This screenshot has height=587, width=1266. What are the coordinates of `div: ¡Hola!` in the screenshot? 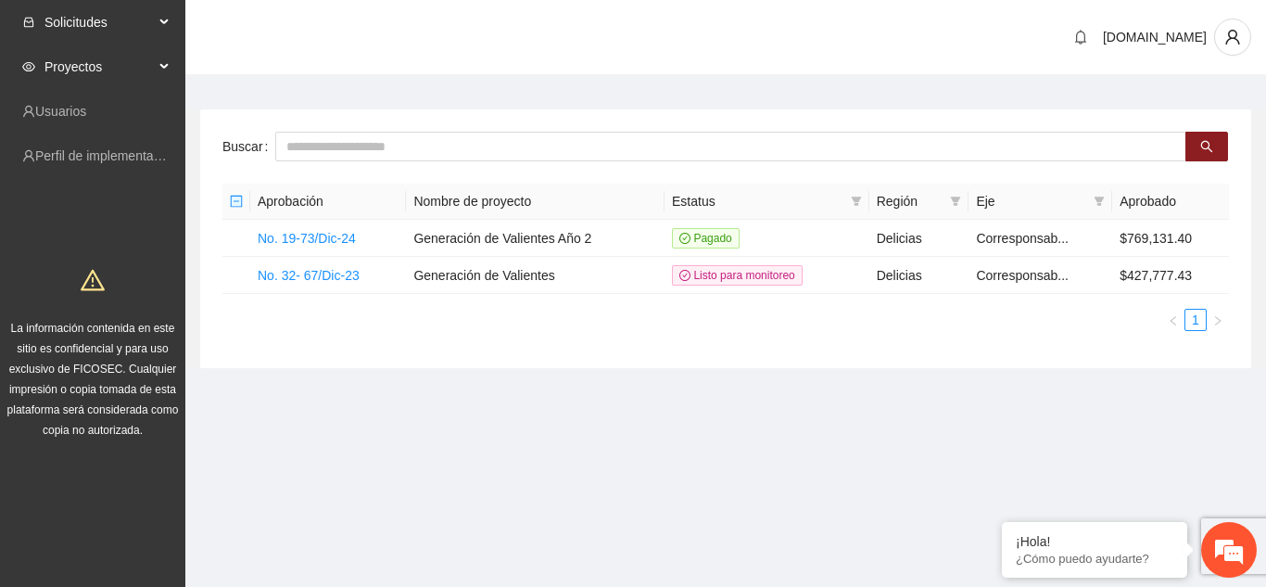 It's located at (1095, 541).